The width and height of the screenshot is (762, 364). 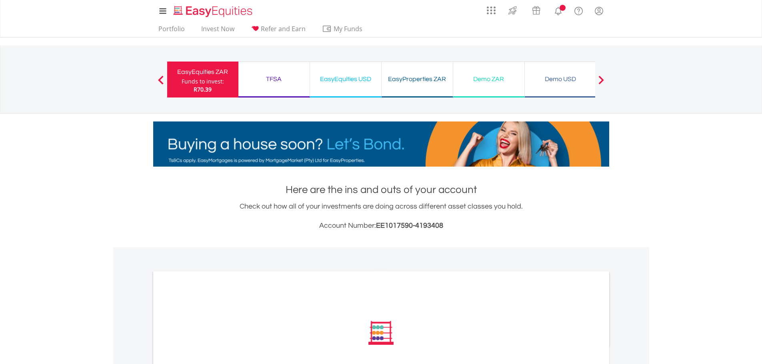 What do you see at coordinates (417, 79) in the screenshot?
I see `div: EasyProperties ZAR` at bounding box center [417, 79].